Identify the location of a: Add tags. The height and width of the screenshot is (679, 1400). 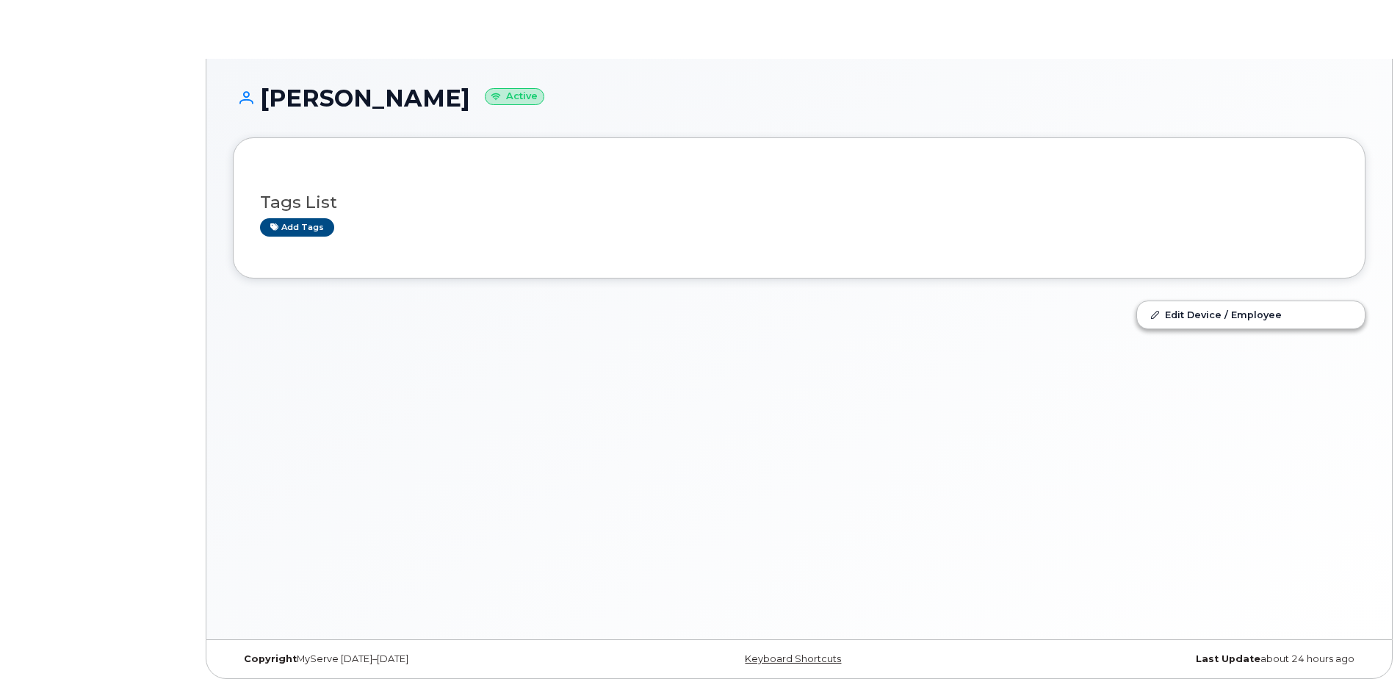
(297, 227).